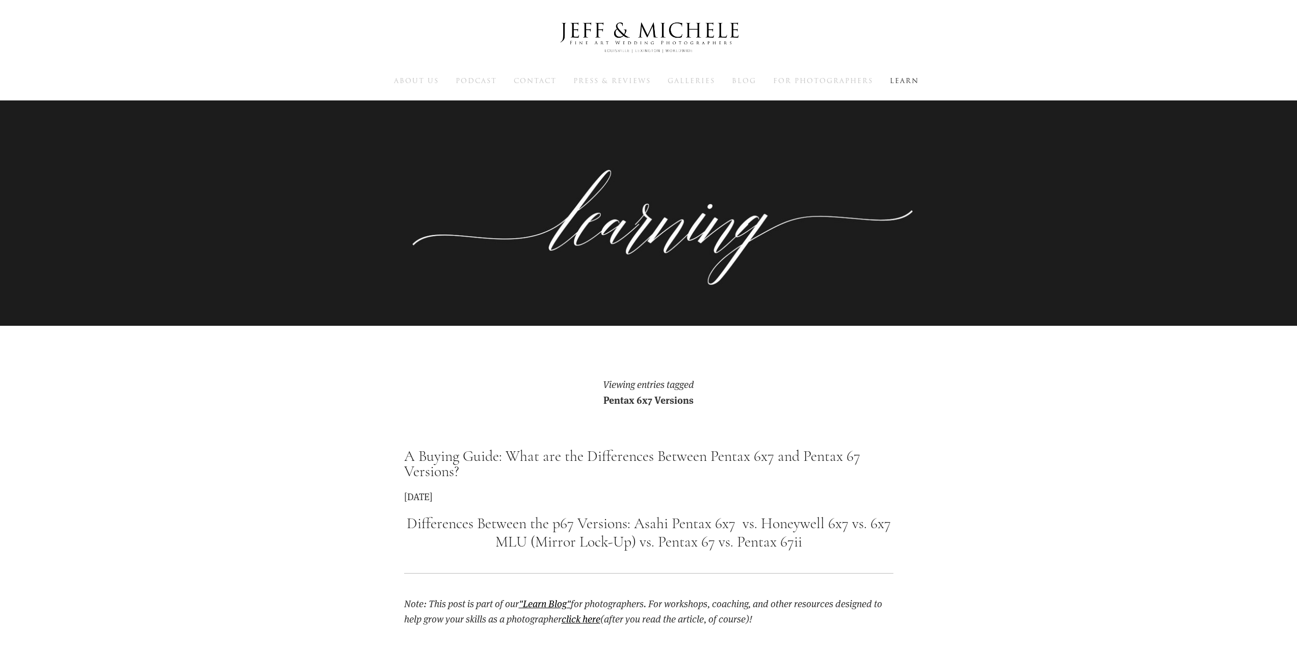 This screenshot has width=1297, height=648. I want to click on span: For Photographers, so click(823, 81).